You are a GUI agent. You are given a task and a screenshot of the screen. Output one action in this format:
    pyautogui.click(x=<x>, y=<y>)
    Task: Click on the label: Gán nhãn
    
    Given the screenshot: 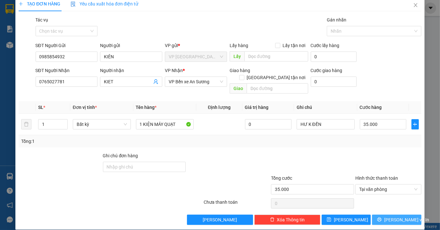 What is the action you would take?
    pyautogui.click(x=336, y=20)
    